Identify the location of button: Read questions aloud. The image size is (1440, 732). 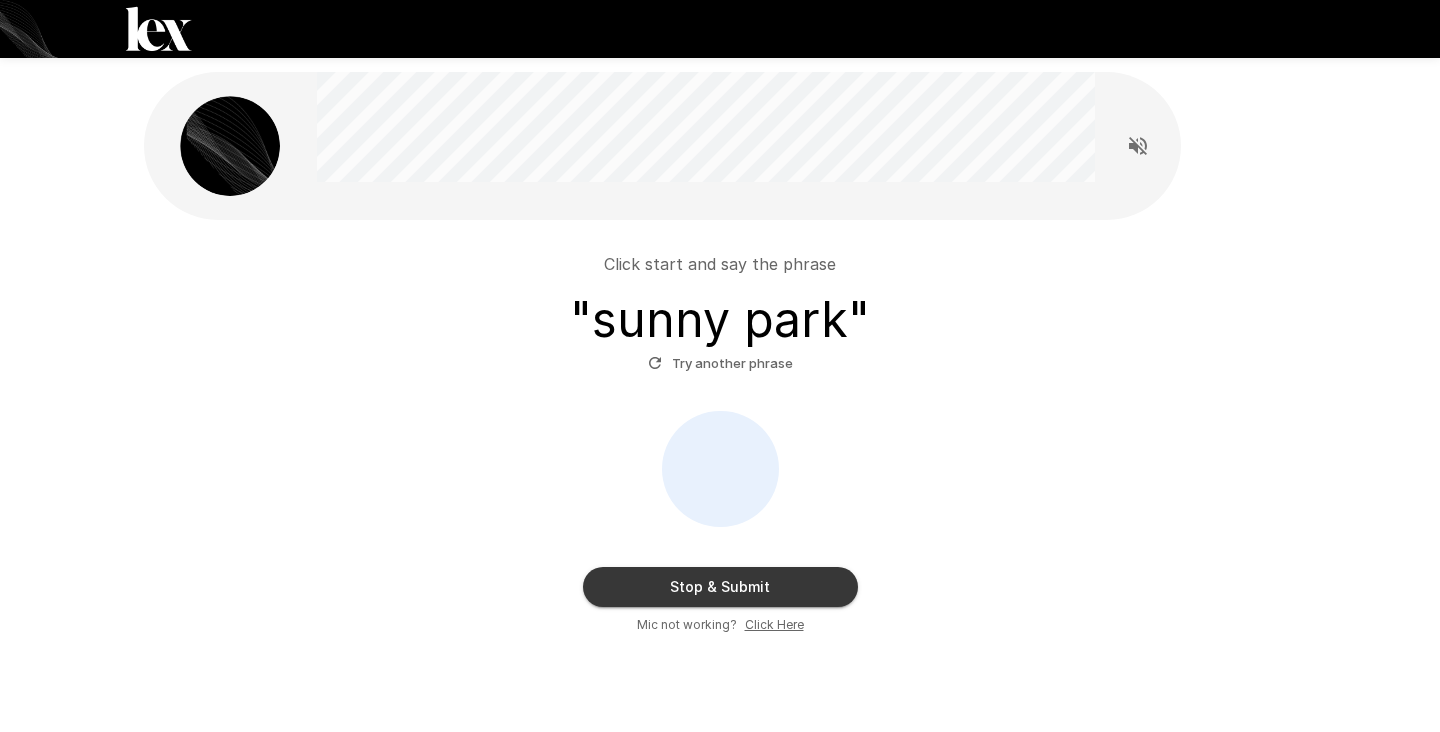
(1138, 146).